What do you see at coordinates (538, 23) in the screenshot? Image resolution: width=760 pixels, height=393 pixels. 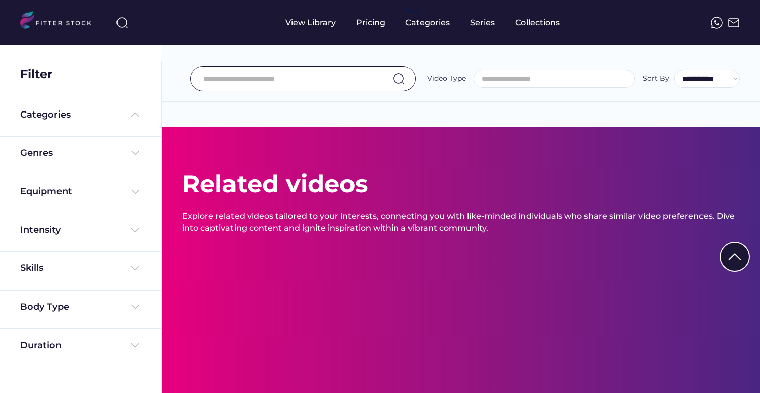 I see `div: Collections` at bounding box center [538, 23].